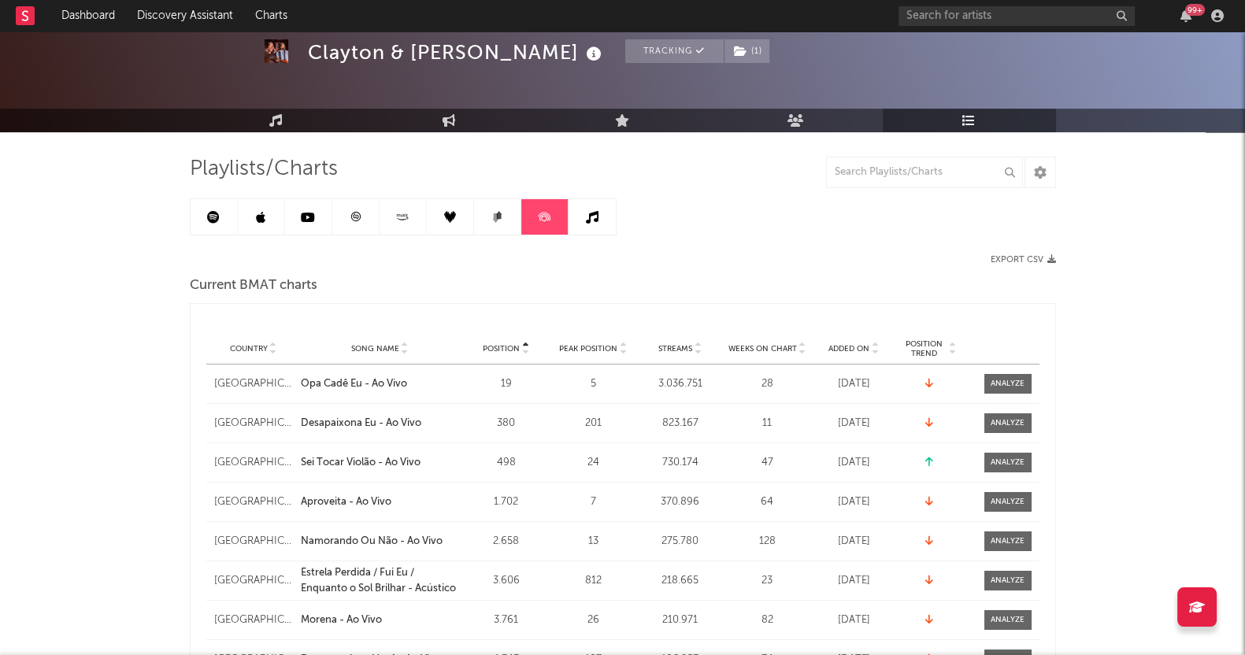  I want to click on span: Streams, so click(675, 349).